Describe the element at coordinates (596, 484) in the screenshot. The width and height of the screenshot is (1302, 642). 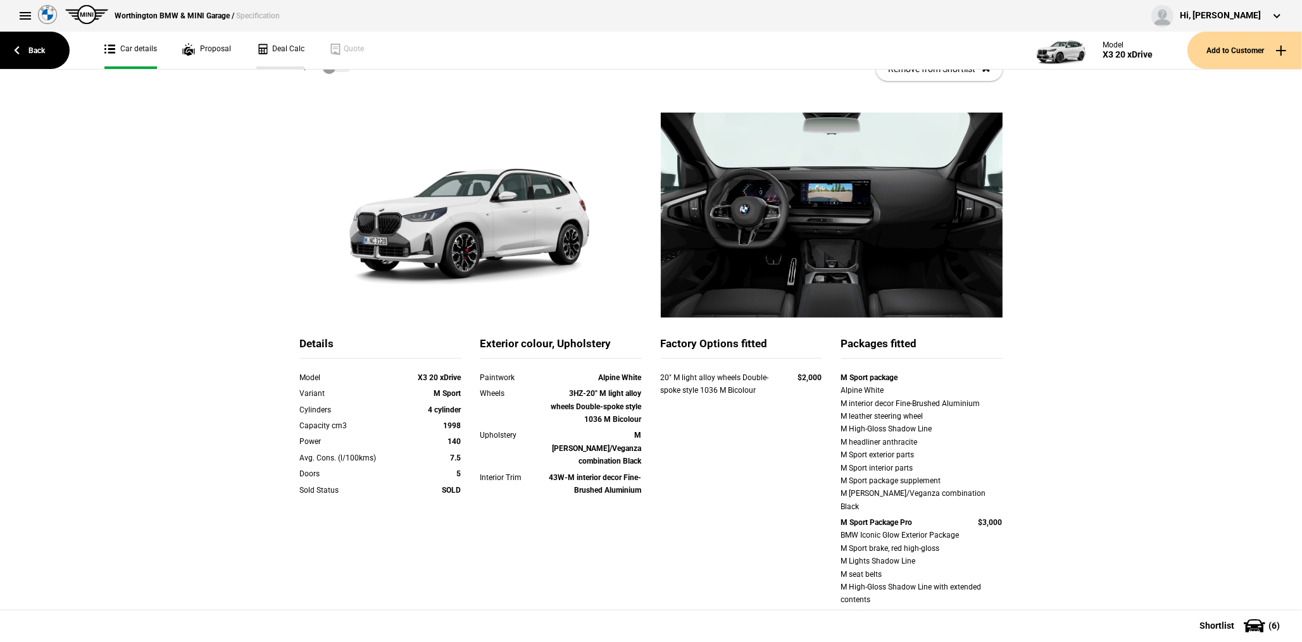
I see `strong: 43W-M interior decor Fine-Brushed Aluminium` at that location.